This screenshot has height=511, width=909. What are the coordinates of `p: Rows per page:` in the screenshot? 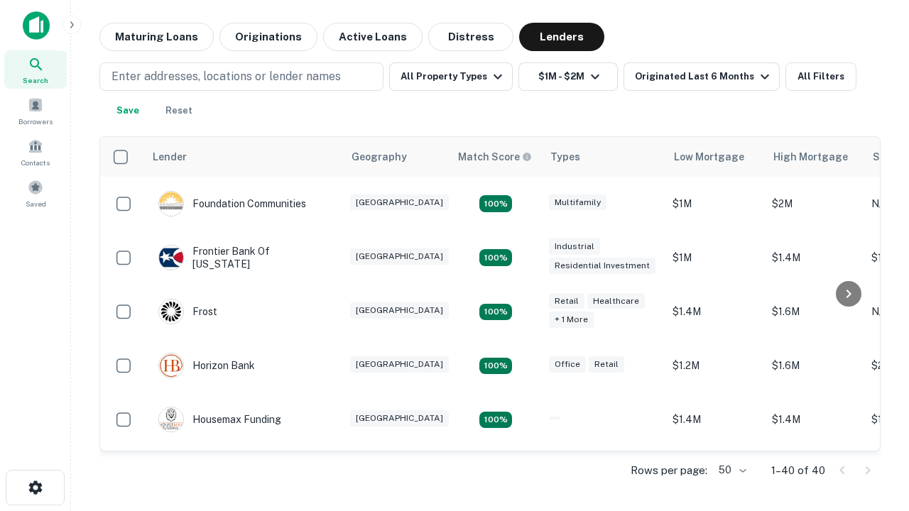 It's located at (669, 471).